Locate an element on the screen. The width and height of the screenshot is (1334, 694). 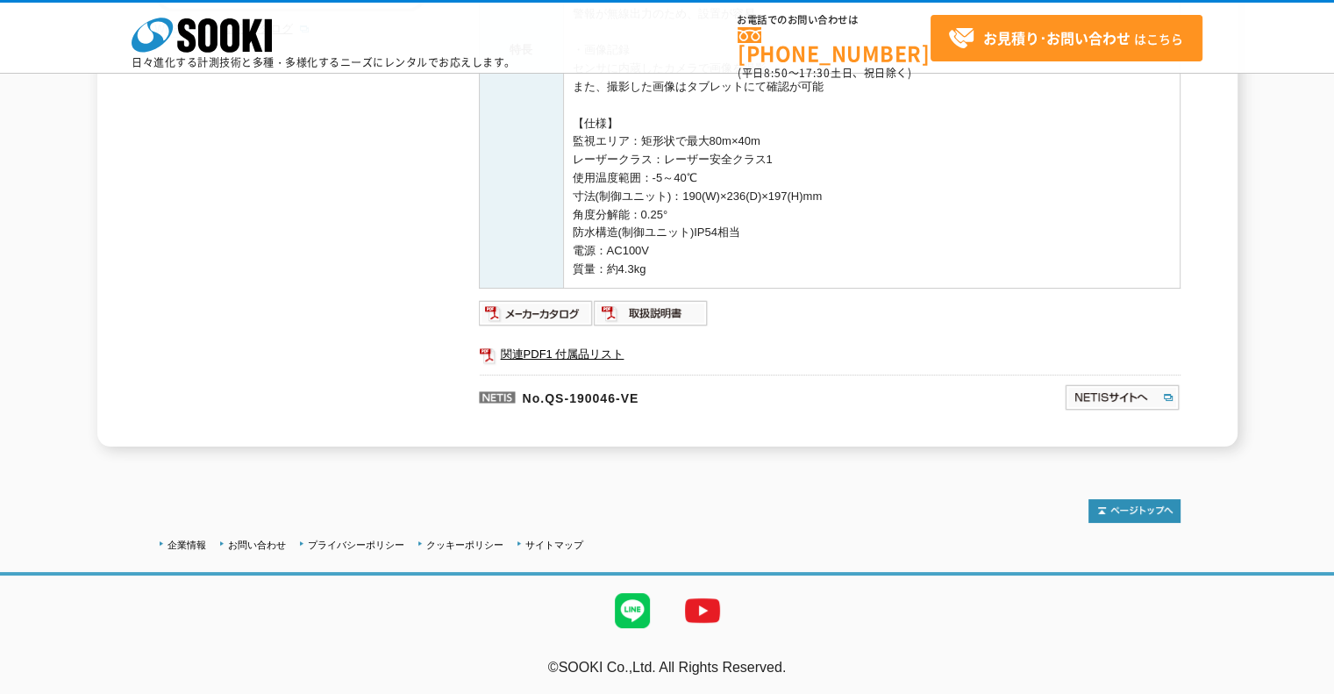
img: メーカーカタログ is located at coordinates (536, 313).